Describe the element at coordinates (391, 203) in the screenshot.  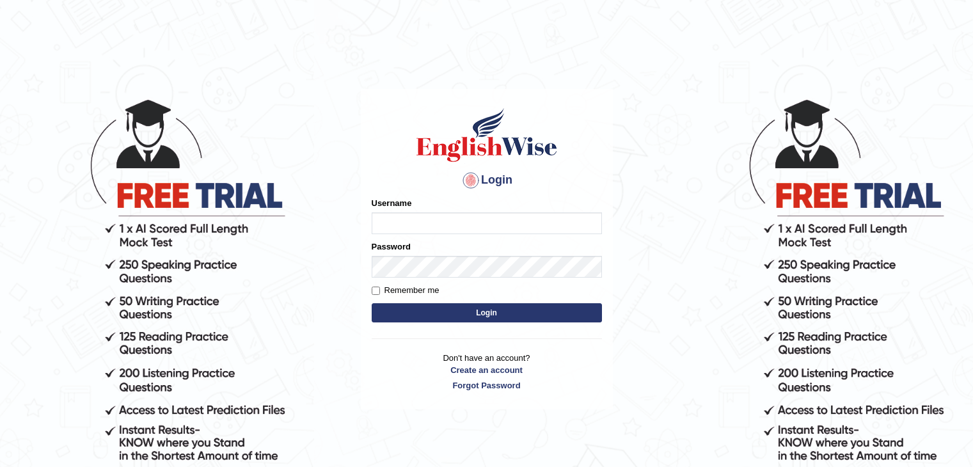
I see `label: Username` at that location.